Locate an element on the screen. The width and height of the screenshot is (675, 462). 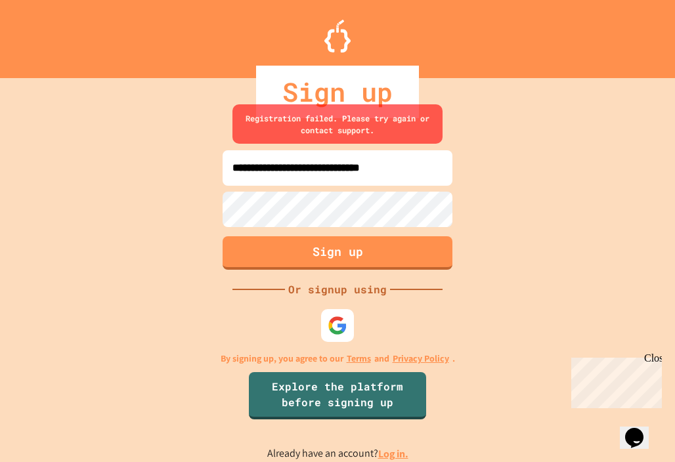
div: Registration failed. Please try again or contact support. is located at coordinates (338, 124).